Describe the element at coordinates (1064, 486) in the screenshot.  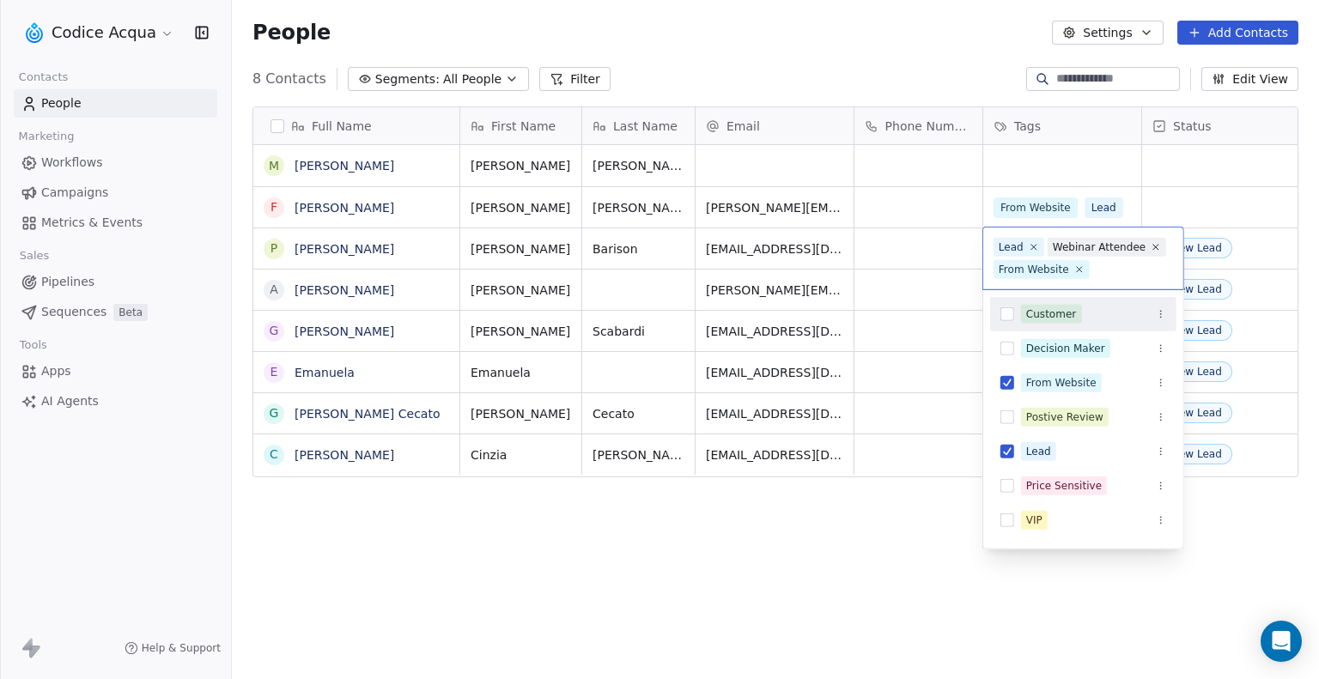
I see `div: Price Sensitive` at that location.